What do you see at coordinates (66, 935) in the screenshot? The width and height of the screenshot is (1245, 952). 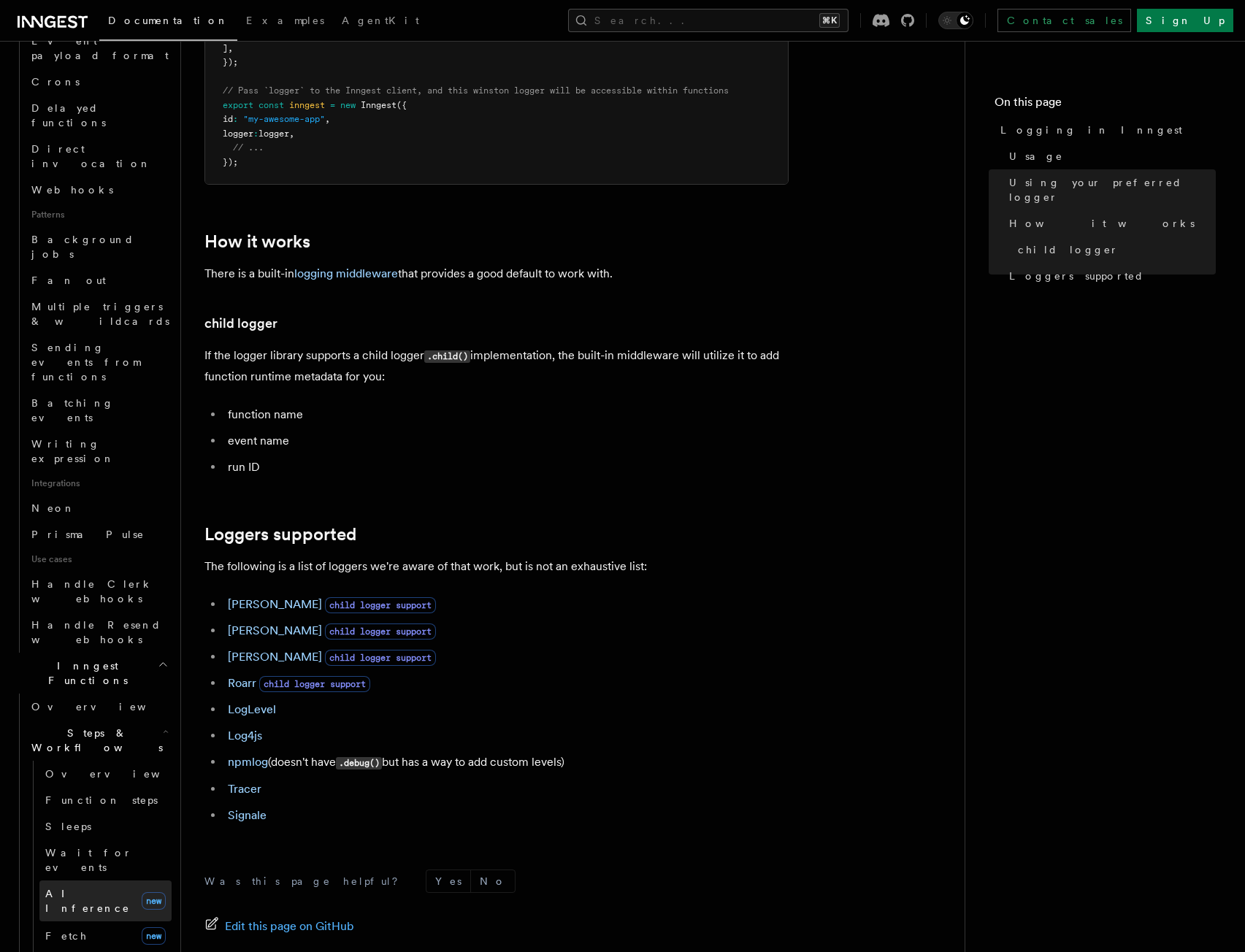 I see `span: Fetch` at bounding box center [66, 935].